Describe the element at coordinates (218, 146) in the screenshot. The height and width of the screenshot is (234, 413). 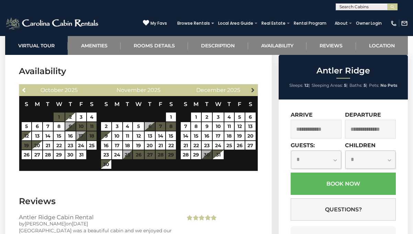
I see `a: 24` at that location.